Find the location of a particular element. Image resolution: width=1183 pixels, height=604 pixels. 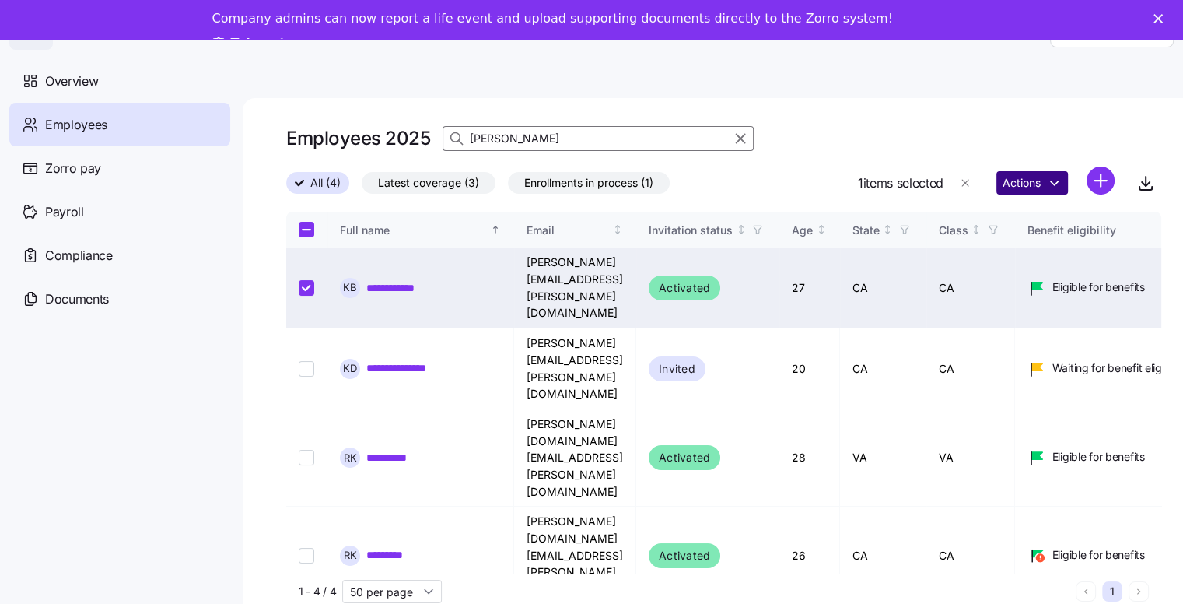

td: 20 is located at coordinates (810, 369).